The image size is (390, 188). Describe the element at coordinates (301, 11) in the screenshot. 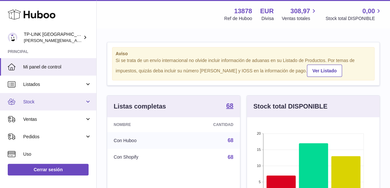

I see `span: 308,97` at that location.